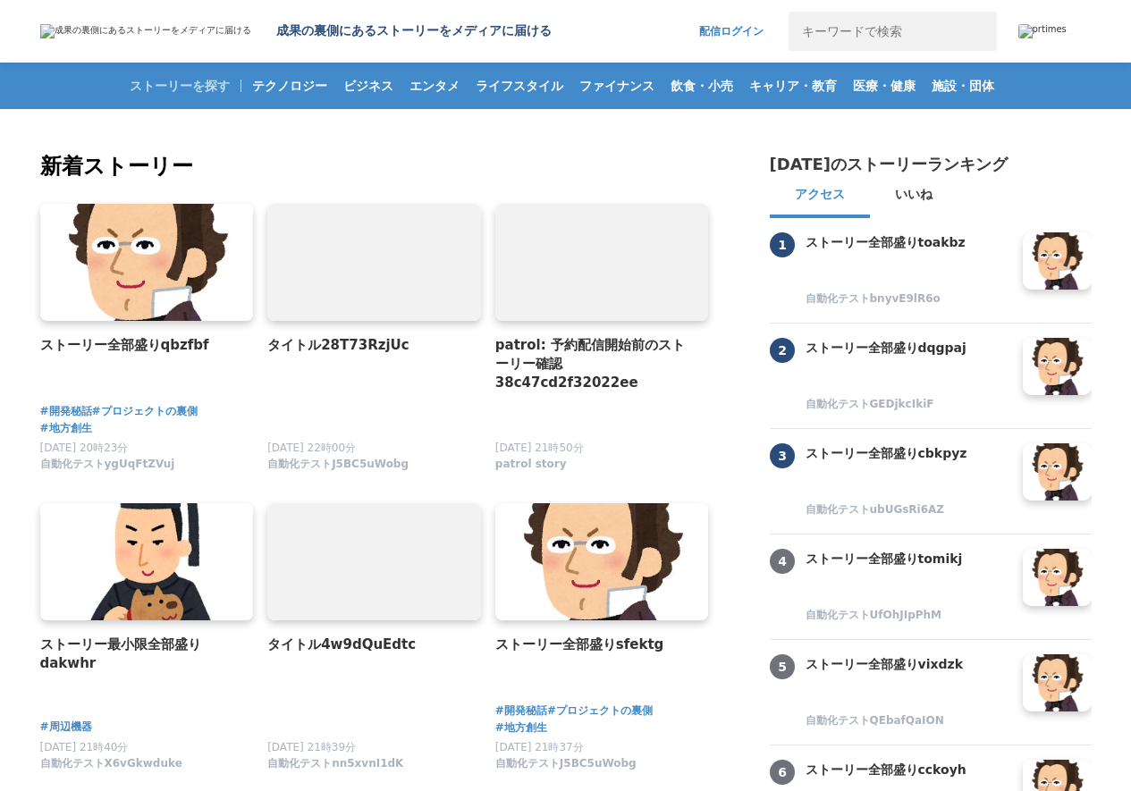 The width and height of the screenshot is (1131, 791). Describe the element at coordinates (782, 456) in the screenshot. I see `span: 3` at that location.